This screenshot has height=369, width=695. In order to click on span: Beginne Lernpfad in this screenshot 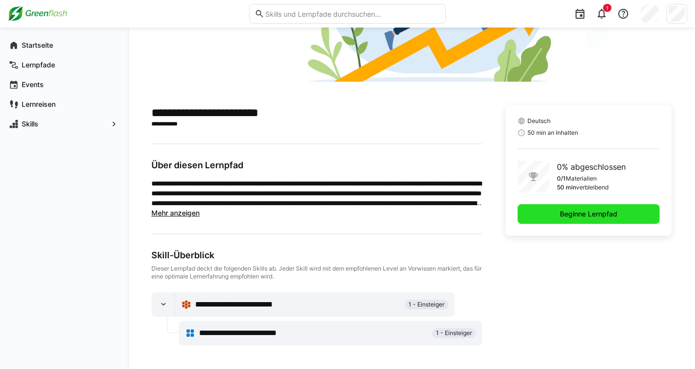, I will do `click(588, 214)`.